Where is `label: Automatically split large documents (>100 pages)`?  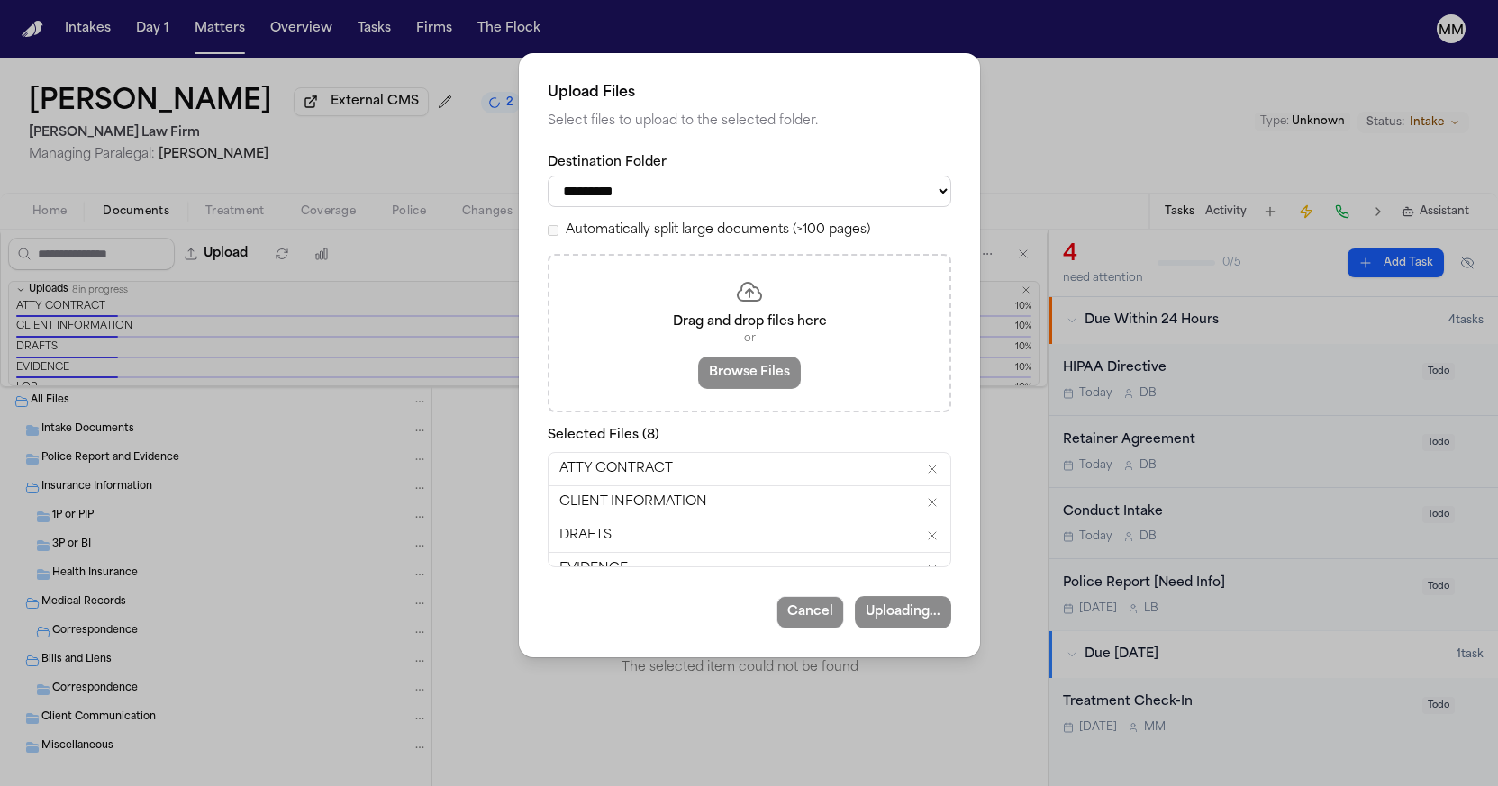 label: Automatically split large documents (>100 pages) is located at coordinates (718, 231).